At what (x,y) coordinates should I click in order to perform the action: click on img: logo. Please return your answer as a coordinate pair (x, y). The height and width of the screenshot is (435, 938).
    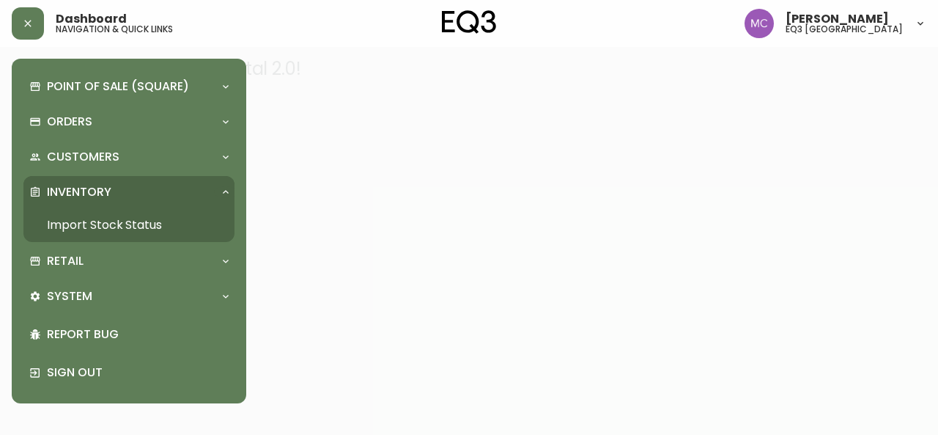
    Looking at the image, I should click on (469, 22).